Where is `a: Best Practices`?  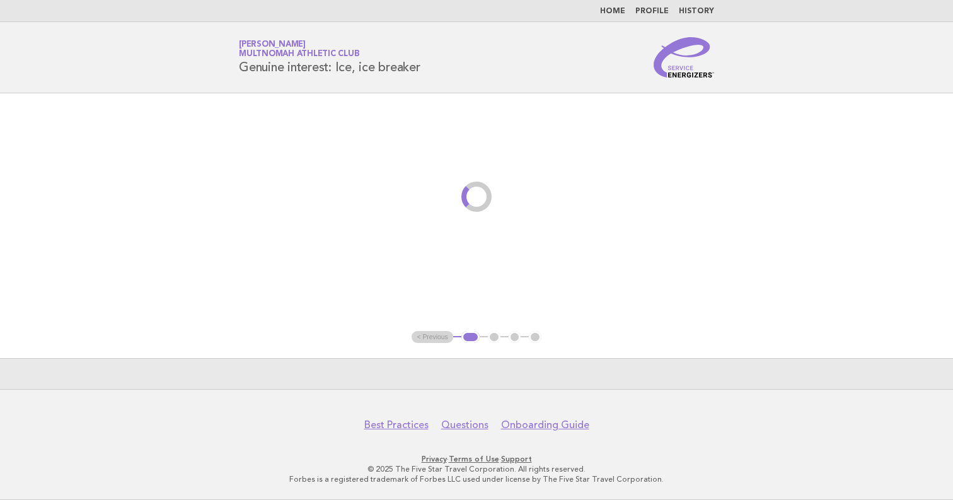
a: Best Practices is located at coordinates (397, 425).